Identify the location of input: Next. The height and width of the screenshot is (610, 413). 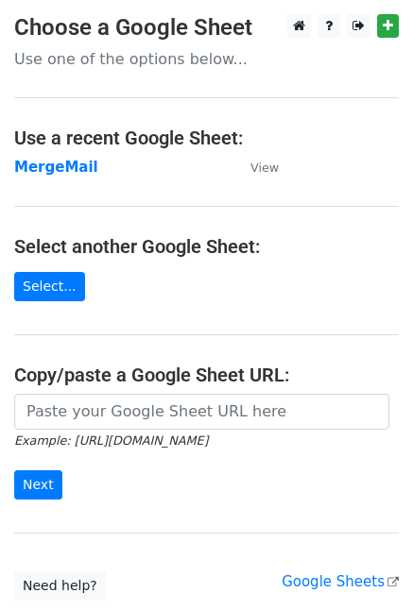
(38, 485).